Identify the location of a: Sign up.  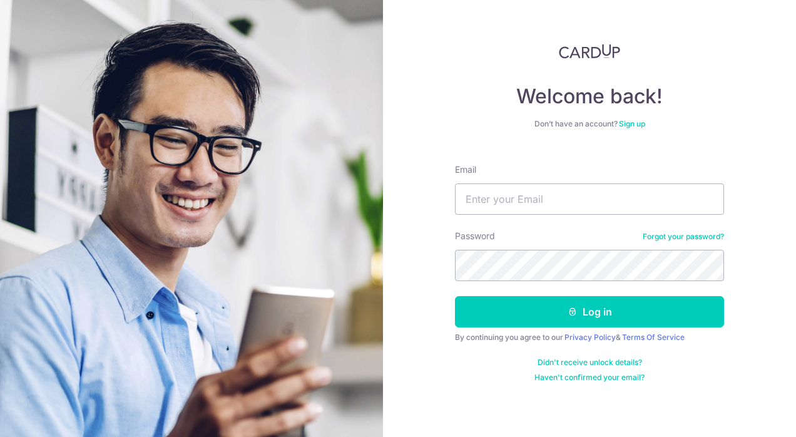
(632, 123).